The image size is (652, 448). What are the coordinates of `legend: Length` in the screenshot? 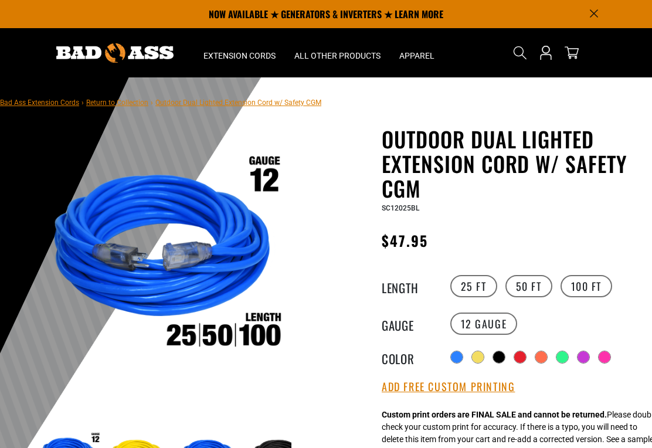 It's located at (411, 286).